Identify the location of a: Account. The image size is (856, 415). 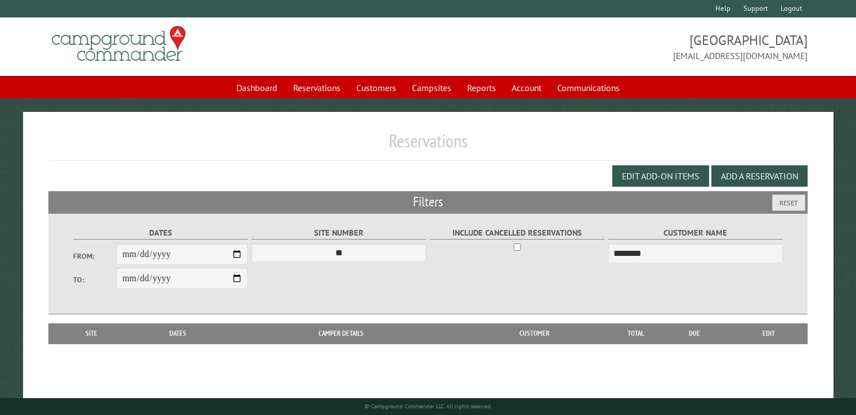
(526, 88).